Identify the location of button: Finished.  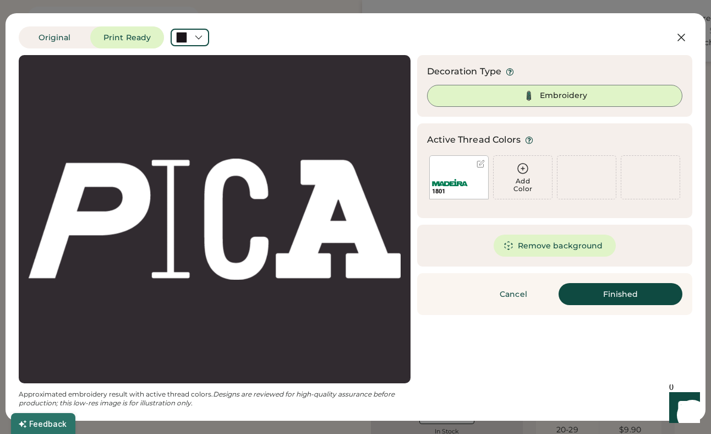
(620, 294).